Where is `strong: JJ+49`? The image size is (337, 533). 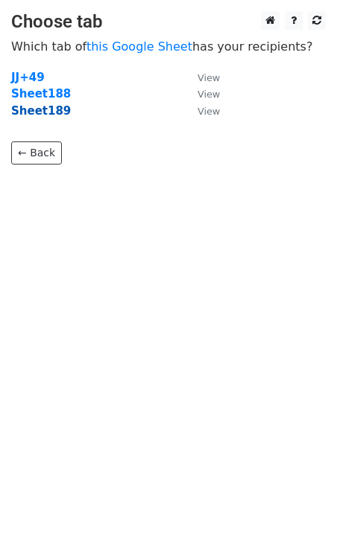 strong: JJ+49 is located at coordinates (28, 77).